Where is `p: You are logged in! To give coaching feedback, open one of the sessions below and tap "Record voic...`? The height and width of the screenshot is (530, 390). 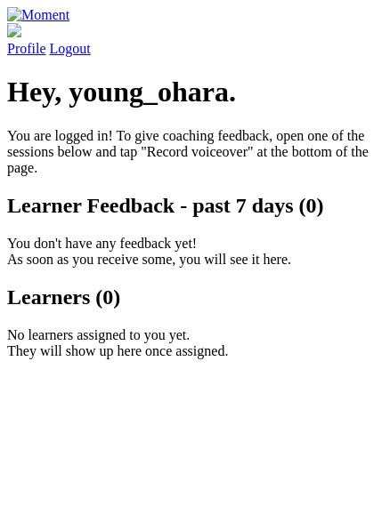
p: You are logged in! To give coaching feedback, open one of the sessions below and tap "Record voic... is located at coordinates (195, 152).